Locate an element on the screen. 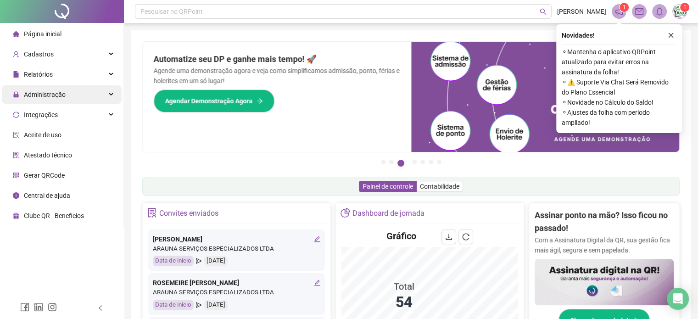 The height and width of the screenshot is (319, 698). span: file is located at coordinates (16, 74).